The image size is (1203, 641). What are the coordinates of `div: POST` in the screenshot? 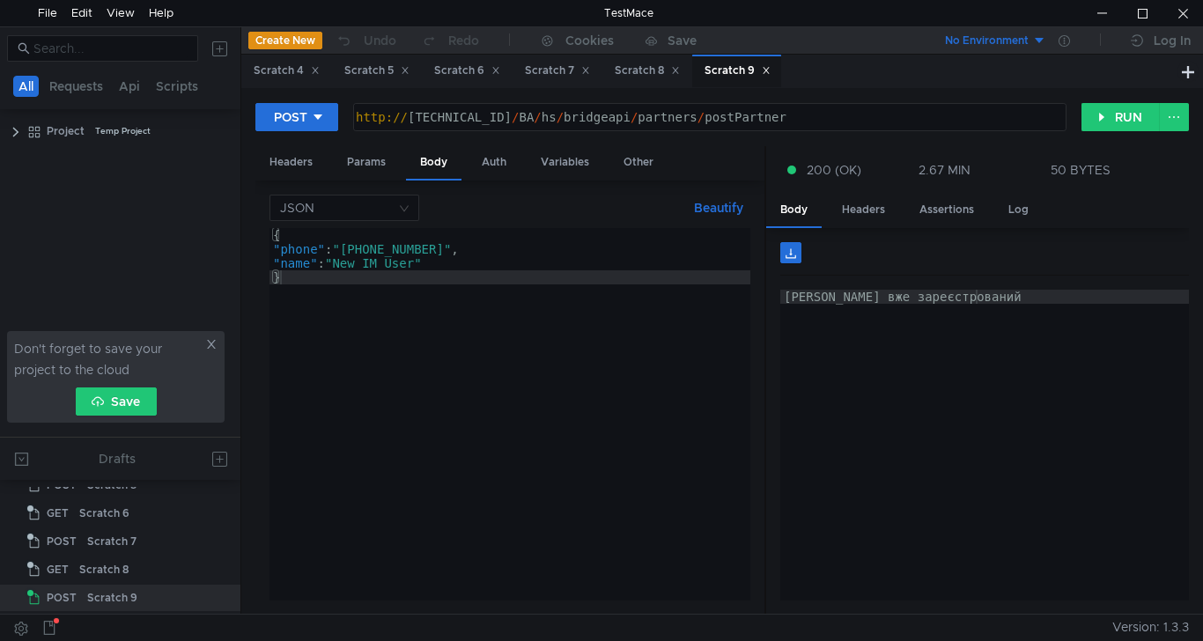 It's located at (291, 117).